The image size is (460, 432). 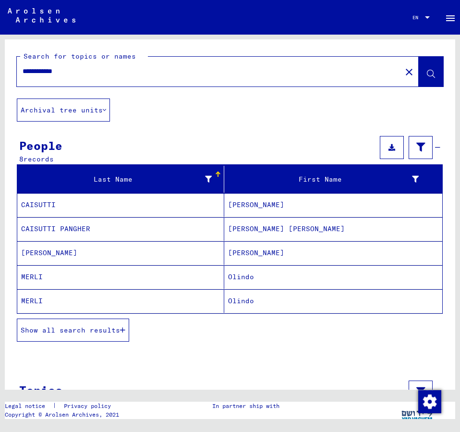 What do you see at coordinates (429, 401) in the screenshot?
I see `div: Change consent` at bounding box center [429, 401].